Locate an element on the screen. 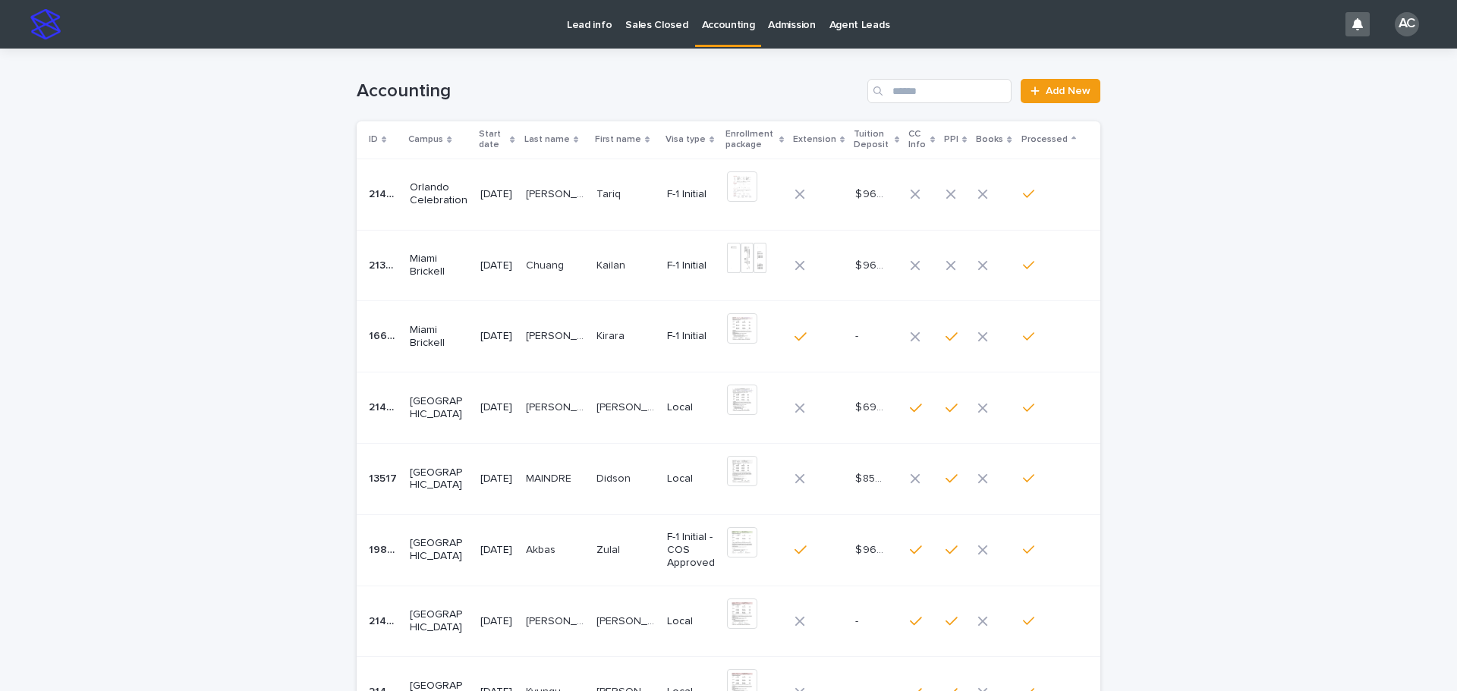 The image size is (1457, 691). p: Tariq is located at coordinates (610, 193).